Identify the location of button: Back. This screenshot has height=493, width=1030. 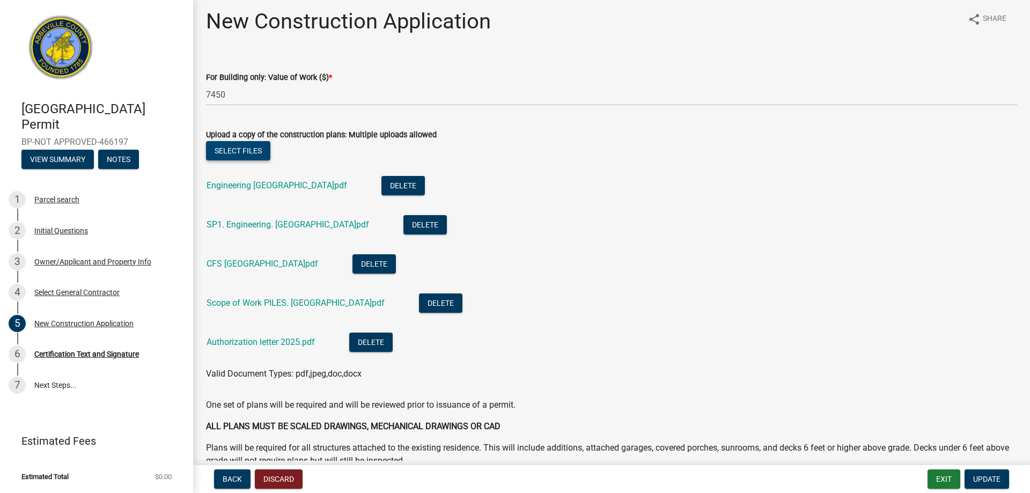
(232, 479).